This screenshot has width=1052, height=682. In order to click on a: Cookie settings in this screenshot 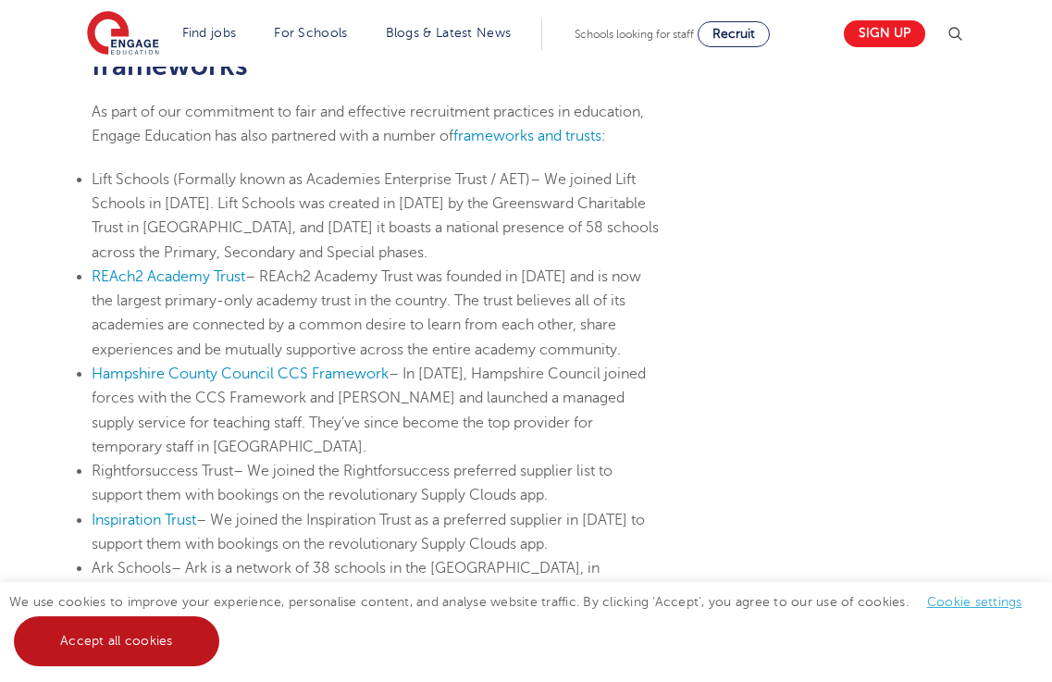, I will do `click(974, 601)`.